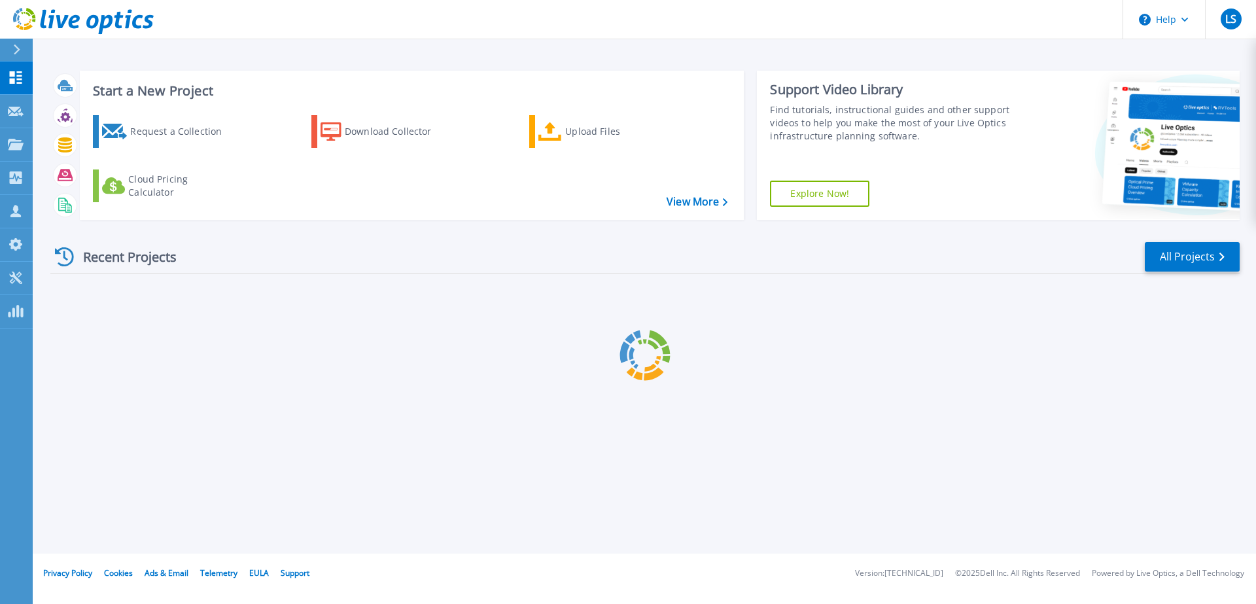 This screenshot has width=1256, height=604. Describe the element at coordinates (295, 573) in the screenshot. I see `a: Support` at that location.